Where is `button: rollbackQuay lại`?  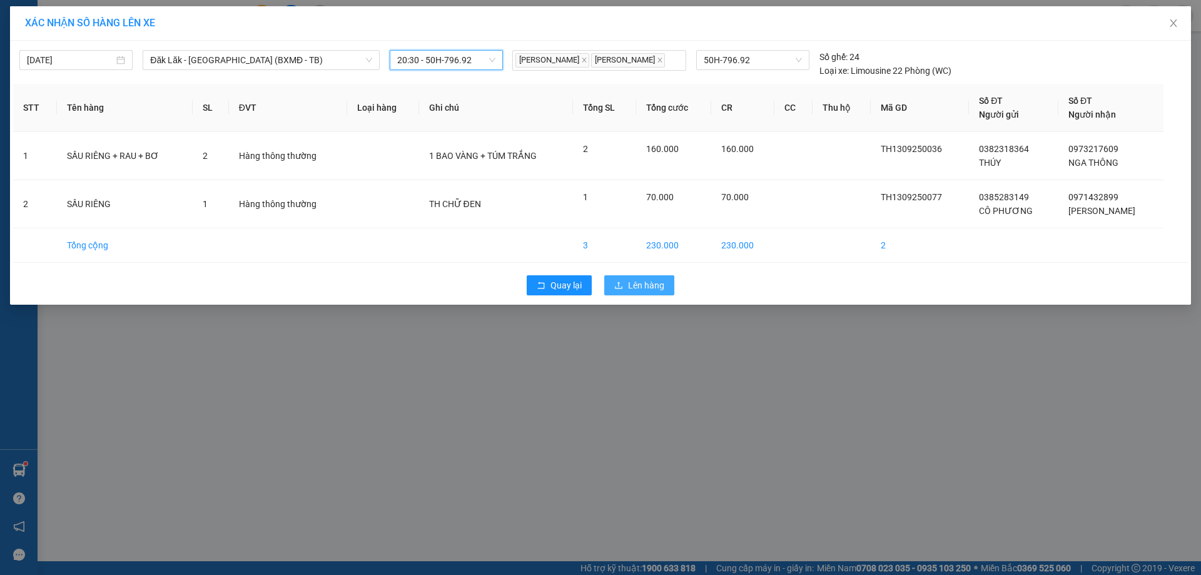 button: rollbackQuay lại is located at coordinates (559, 285).